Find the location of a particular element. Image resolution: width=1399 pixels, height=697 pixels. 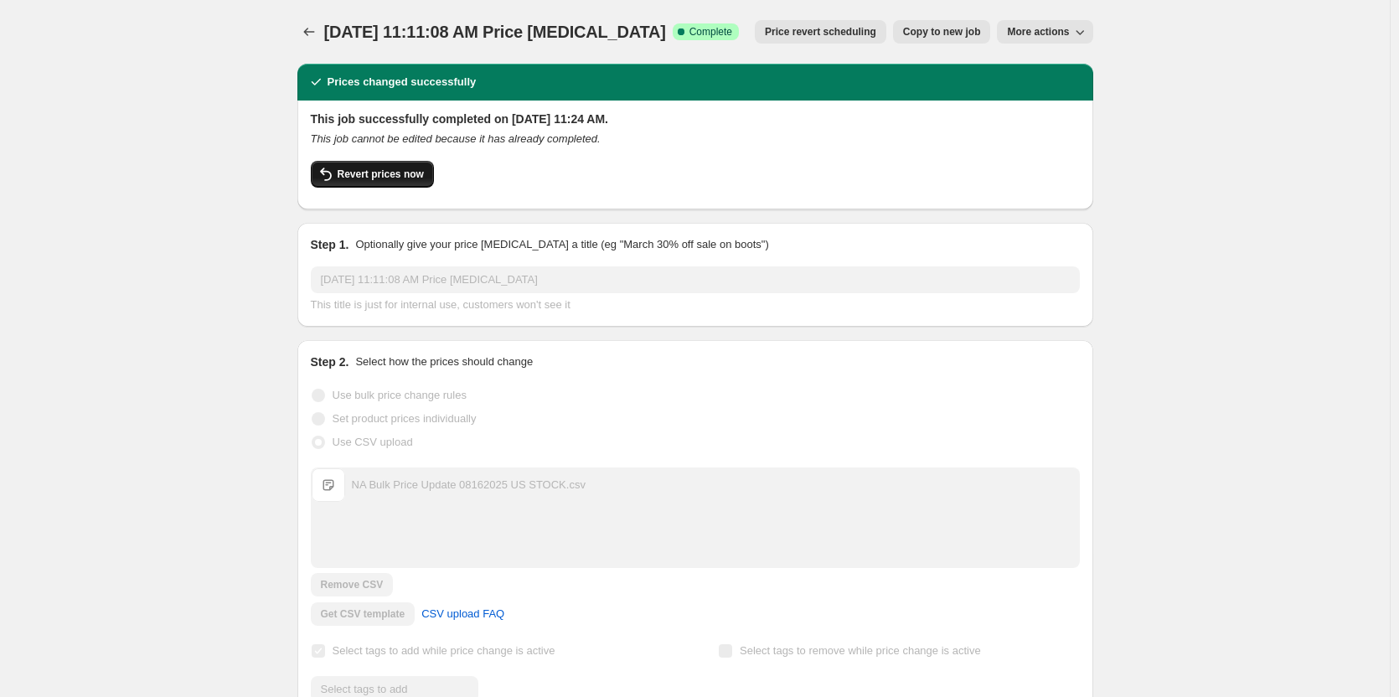

i: This job cannot be edited because it has already completed. is located at coordinates (456, 138).